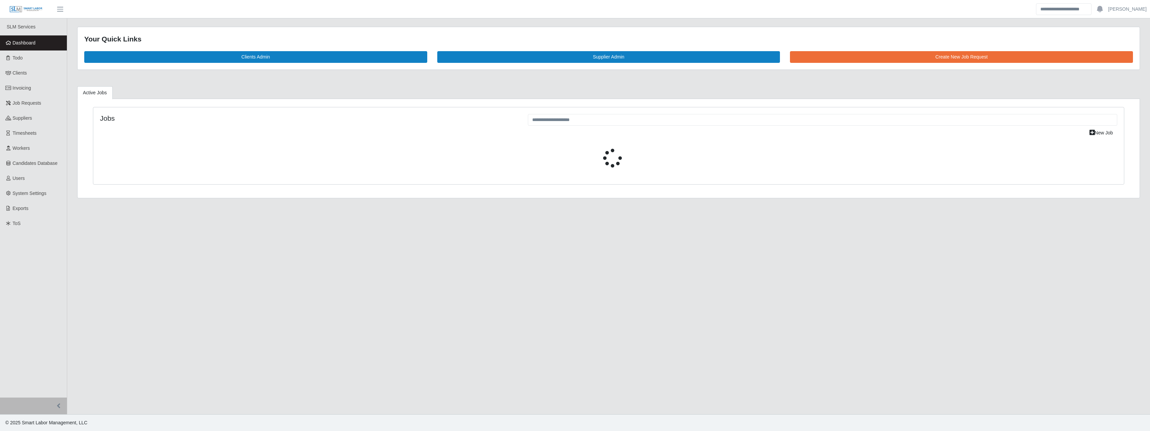 The width and height of the screenshot is (1150, 431). What do you see at coordinates (25, 133) in the screenshot?
I see `span: Timesheets` at bounding box center [25, 133].